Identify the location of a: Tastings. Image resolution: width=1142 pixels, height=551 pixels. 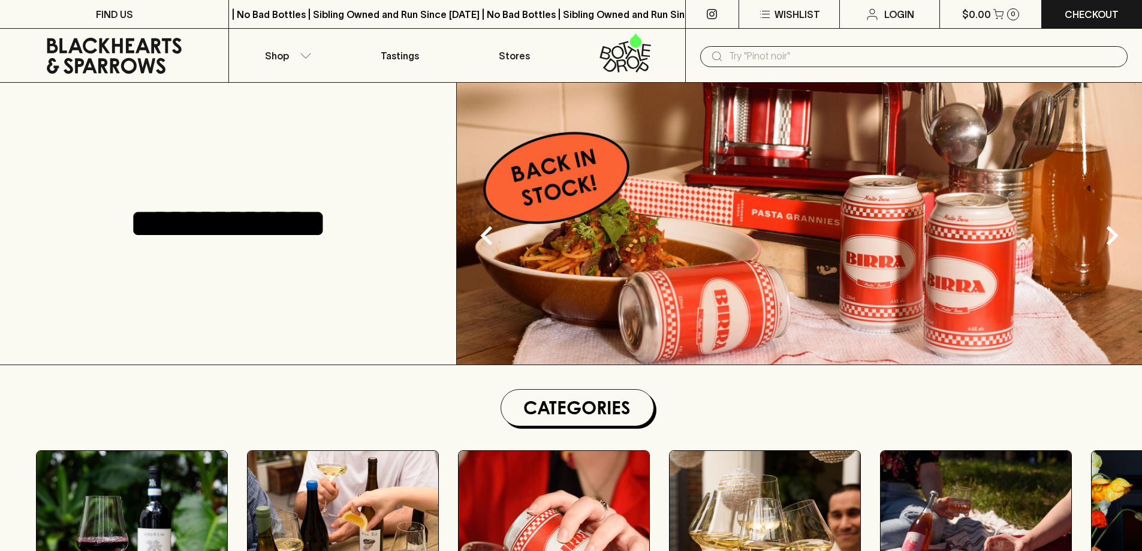
(400, 55).